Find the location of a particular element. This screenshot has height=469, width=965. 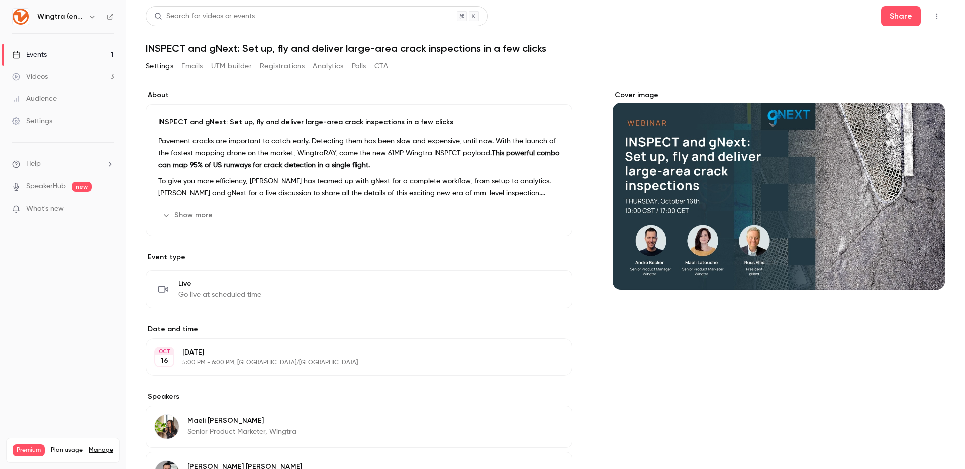

label: Speakers is located at coordinates (359, 397).